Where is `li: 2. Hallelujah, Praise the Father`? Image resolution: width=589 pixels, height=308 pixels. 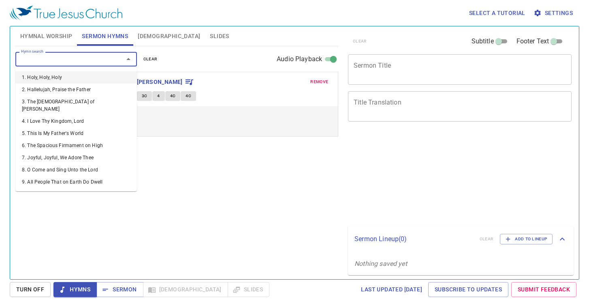
li: 2. Hallelujah, Praise the Father is located at coordinates (76, 89).